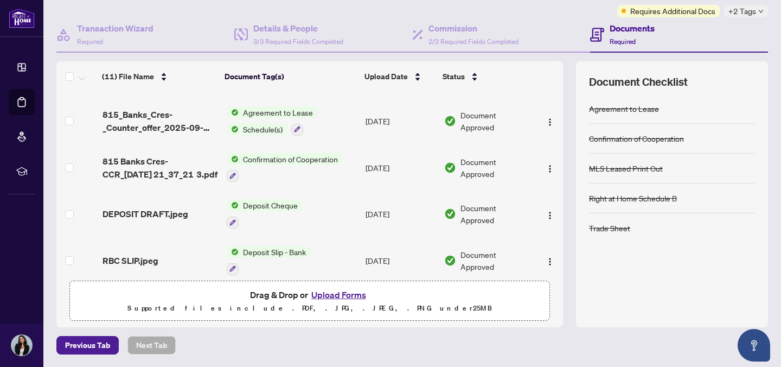  Describe the element at coordinates (160, 121) in the screenshot. I see `span: 815_Banks_Cres-_Counter_offer_2025-09-21_21_37_14 1.pdf` at that location.